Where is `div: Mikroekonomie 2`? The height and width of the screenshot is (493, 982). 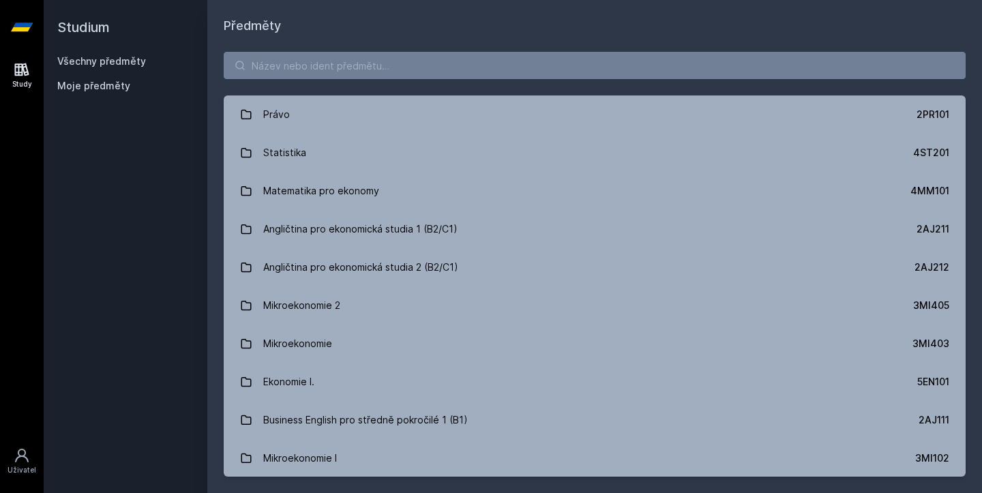 div: Mikroekonomie 2 is located at coordinates (301, 306).